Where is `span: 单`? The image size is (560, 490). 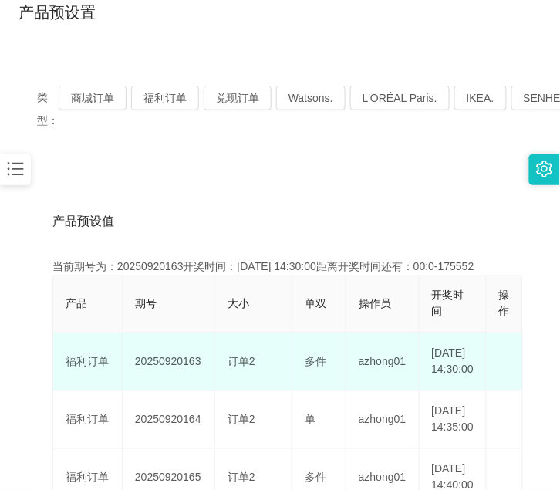
span: 单 is located at coordinates (310, 420).